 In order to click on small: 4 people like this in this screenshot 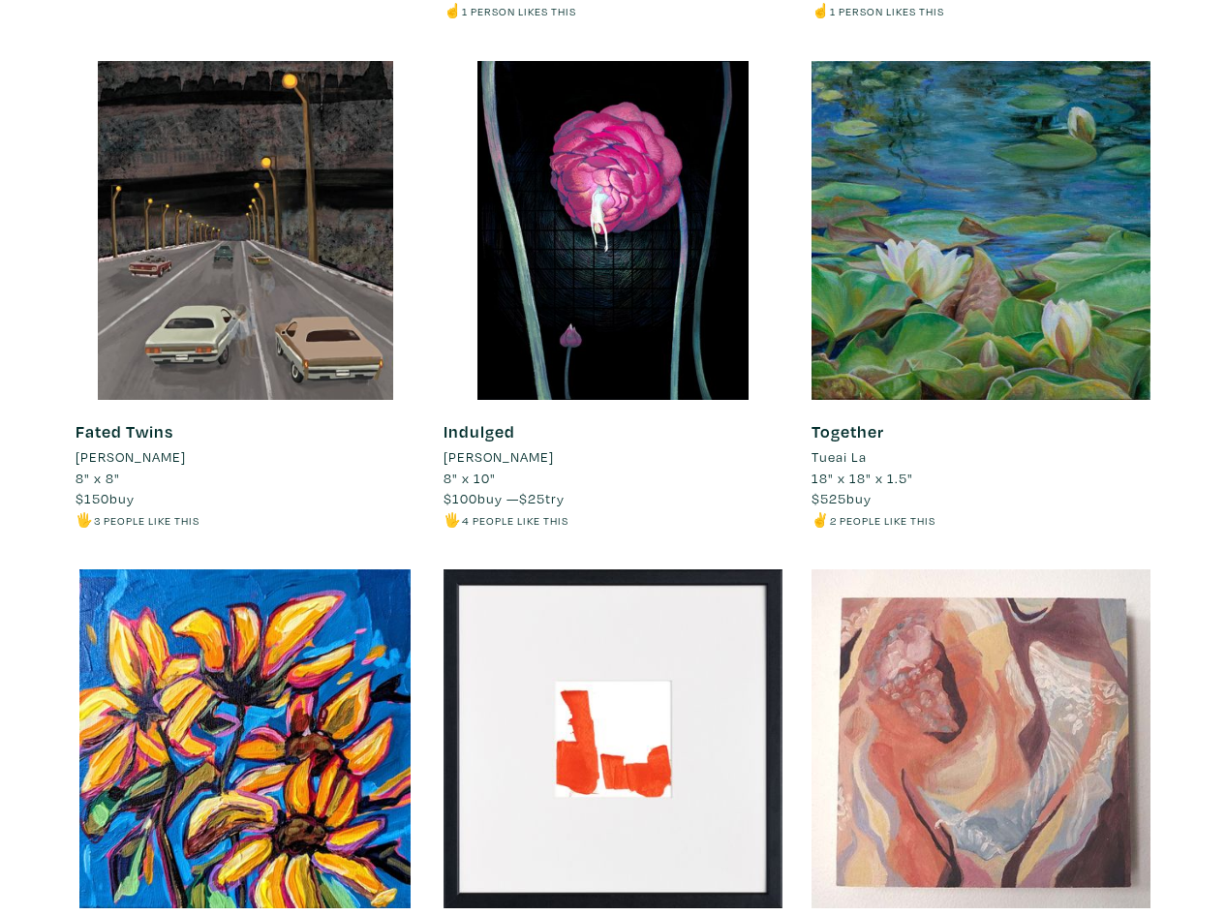, I will do `click(515, 520)`.